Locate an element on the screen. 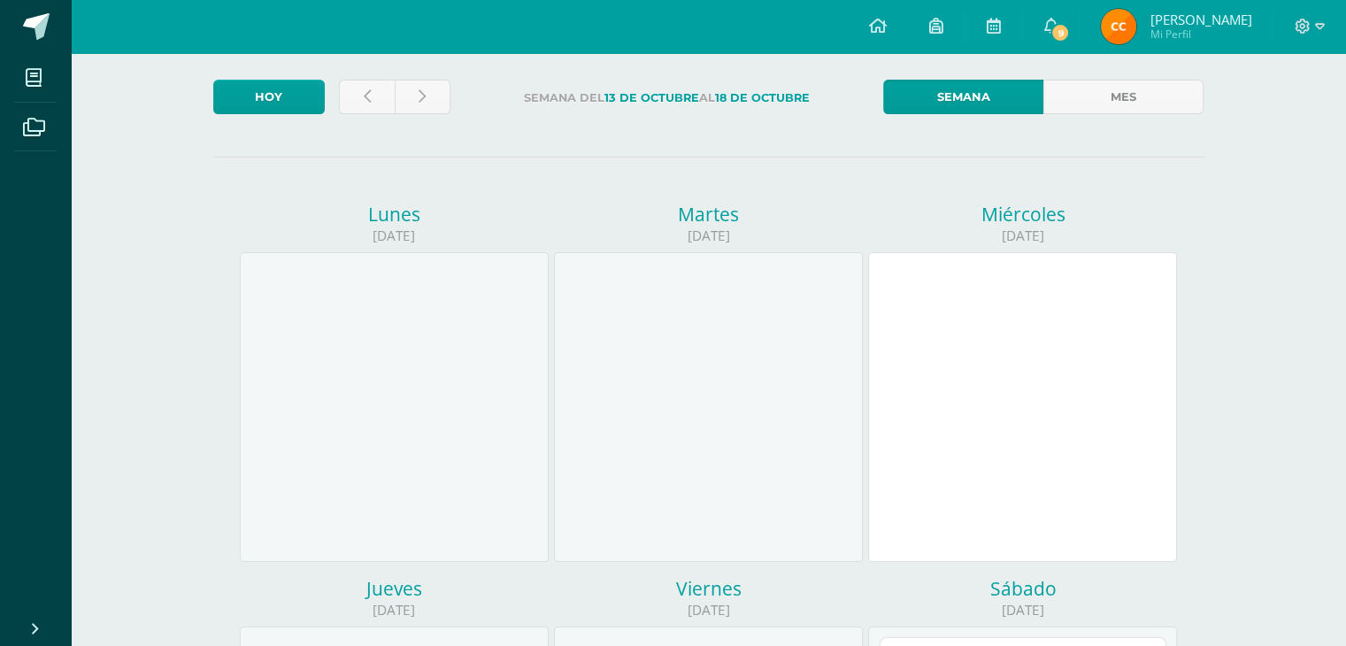 Image resolution: width=1346 pixels, height=646 pixels. div: Miércoles is located at coordinates (1022, 214).